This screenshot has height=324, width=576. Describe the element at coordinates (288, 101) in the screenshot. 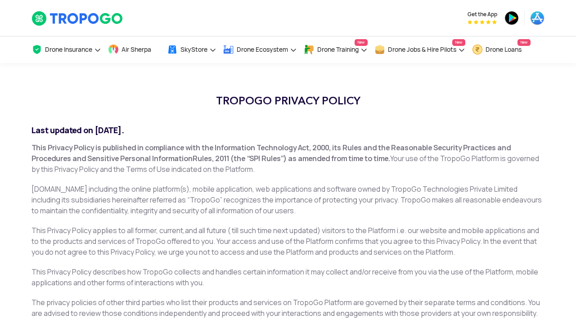

I see `h1: TROPOGO PRIVACY POLICY` at that location.